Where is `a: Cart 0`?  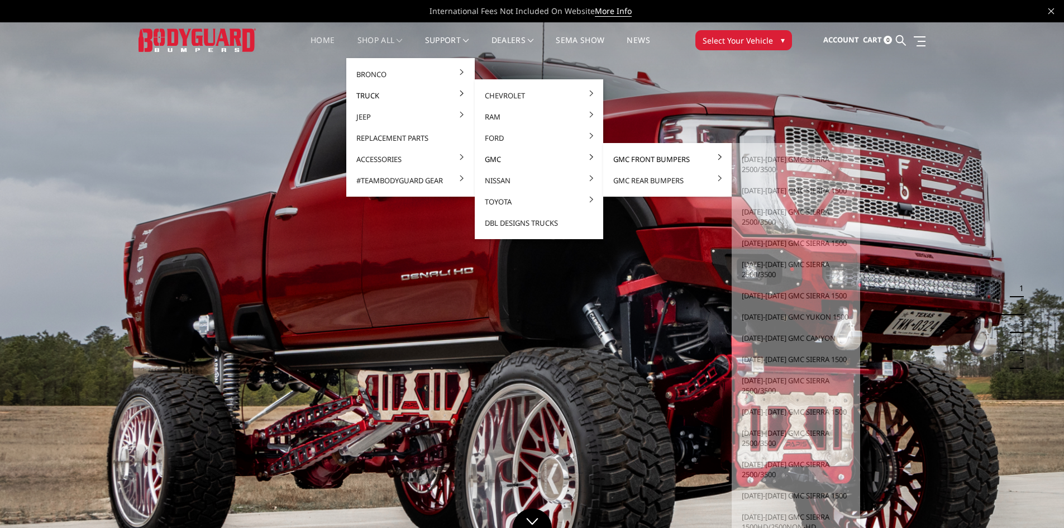 a: Cart 0 is located at coordinates (877, 40).